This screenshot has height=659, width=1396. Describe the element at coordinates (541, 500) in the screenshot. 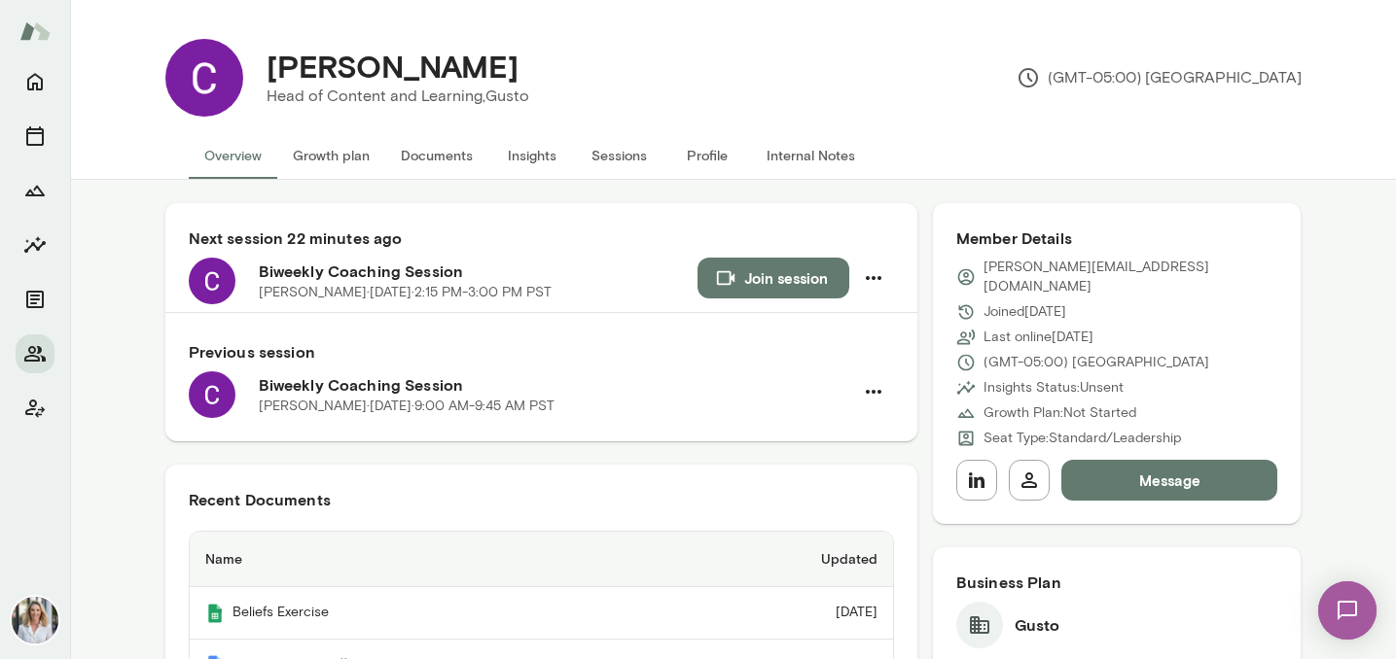

I see `h6: Recent Documents` at that location.